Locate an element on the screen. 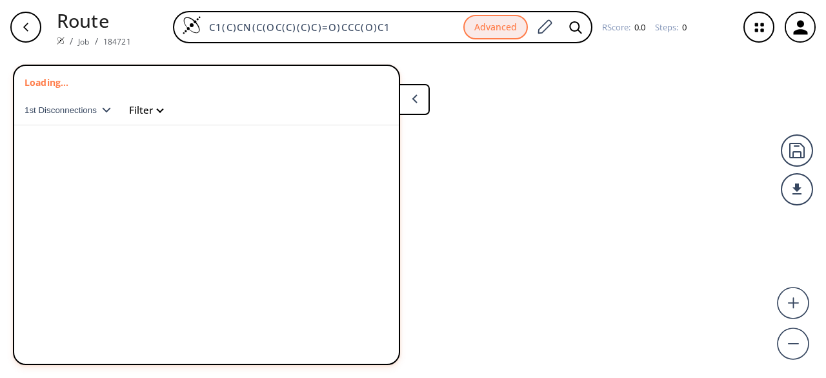 Image resolution: width=826 pixels, height=378 pixels. a: 184721 is located at coordinates (117, 41).